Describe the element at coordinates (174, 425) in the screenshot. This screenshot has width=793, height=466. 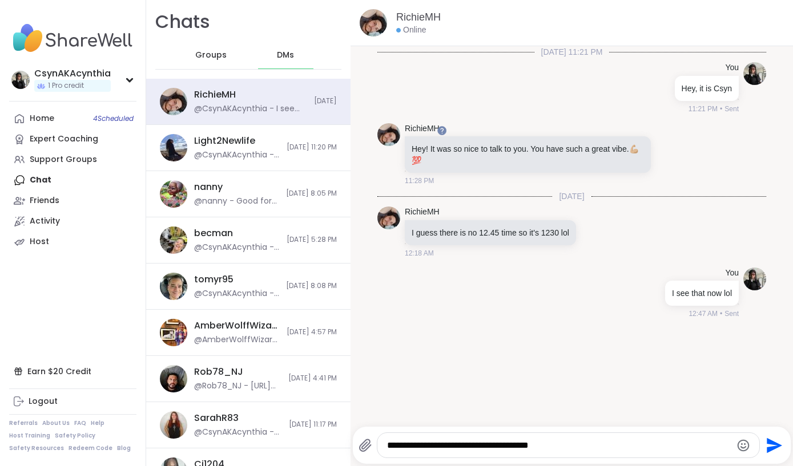
I see `img: https://sharewell-space-live.sfo3.digitaloceanspaces.com/user-generated/ad949235-6f32-41e6-8b9f-9...` at that location.